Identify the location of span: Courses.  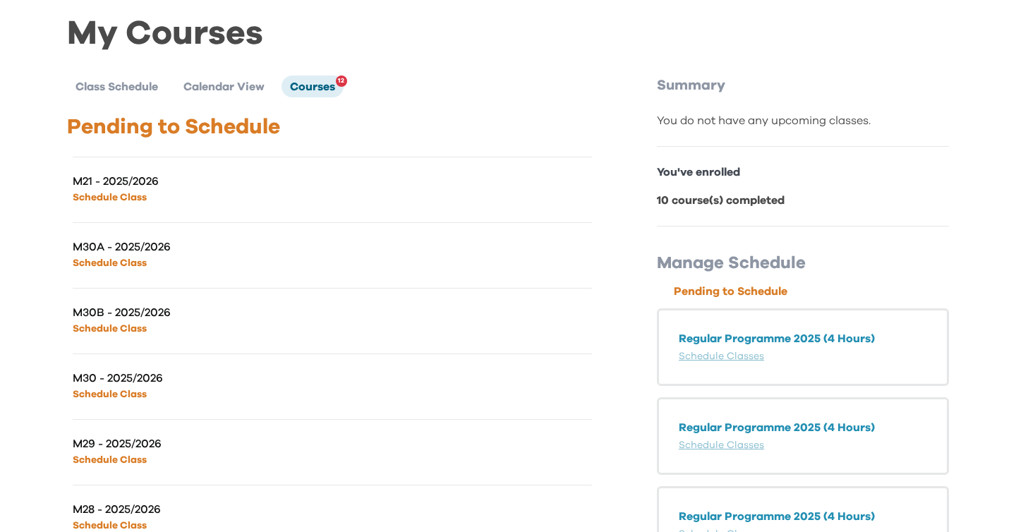
(312, 87).